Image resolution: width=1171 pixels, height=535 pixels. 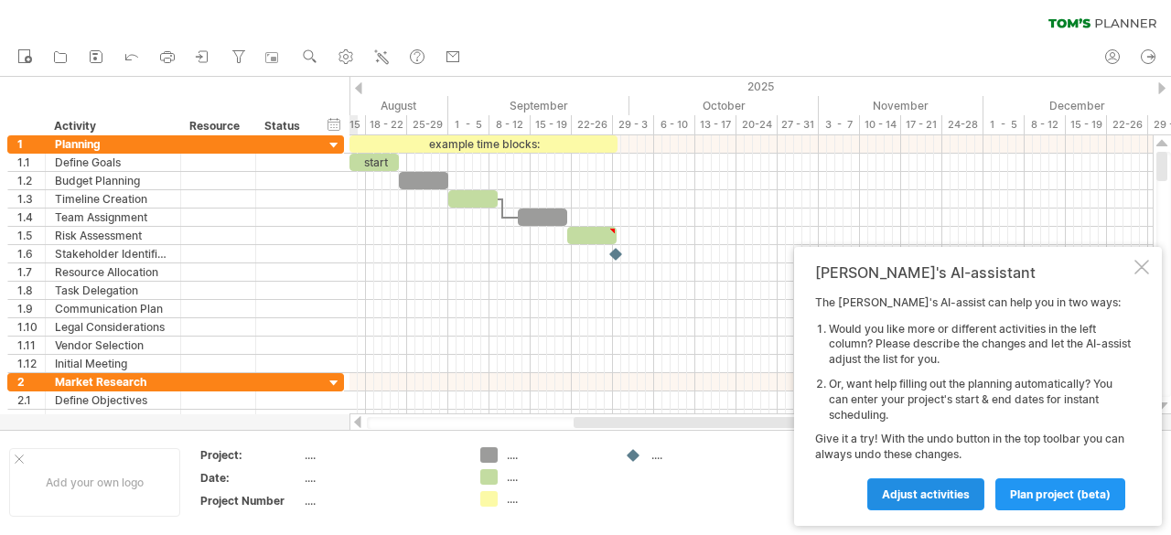 What do you see at coordinates (901, 105) in the screenshot?
I see `div: November 2025` at bounding box center [901, 105].